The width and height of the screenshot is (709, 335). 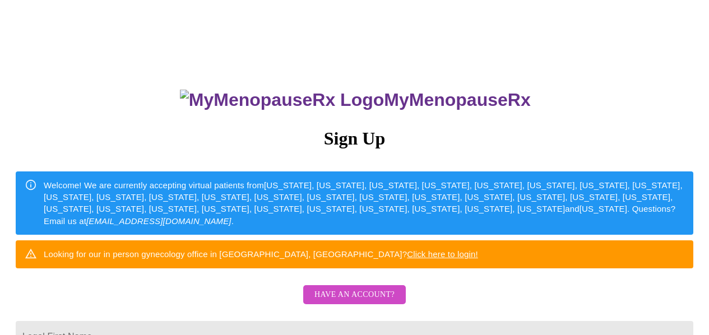 What do you see at coordinates (355, 100) in the screenshot?
I see `h3: MyMenopauseRx` at bounding box center [355, 100].